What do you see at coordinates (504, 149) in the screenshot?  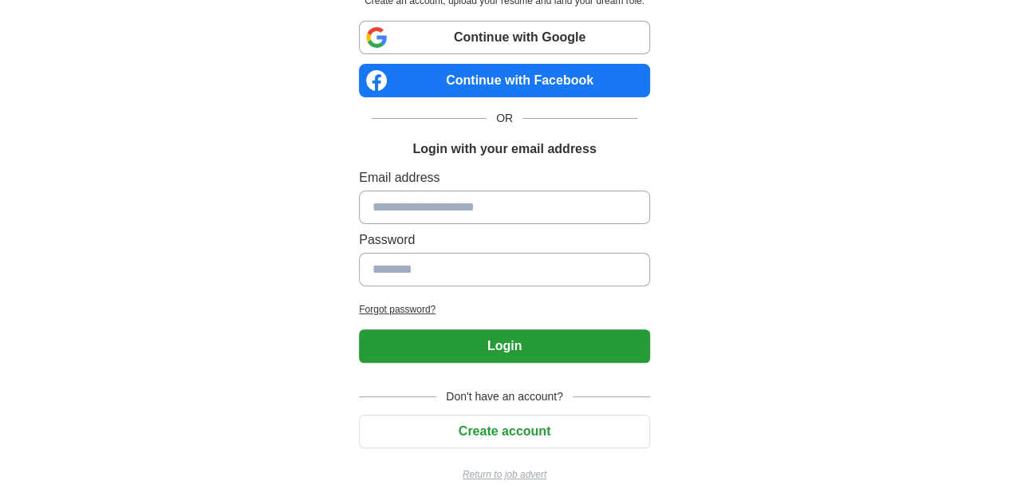 I see `h1: Login with your email address` at bounding box center [504, 149].